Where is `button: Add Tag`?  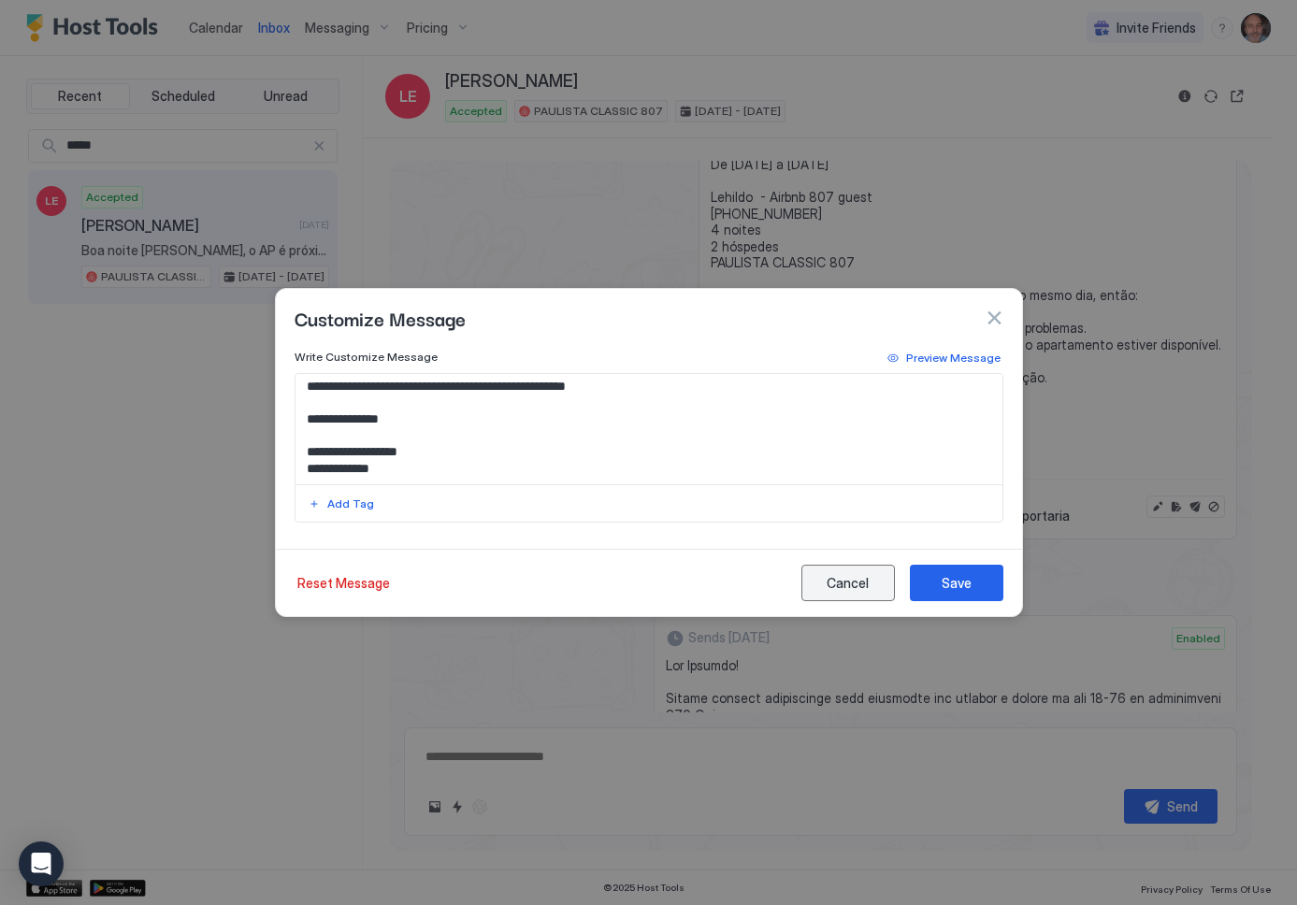
button: Add Tag is located at coordinates (341, 504).